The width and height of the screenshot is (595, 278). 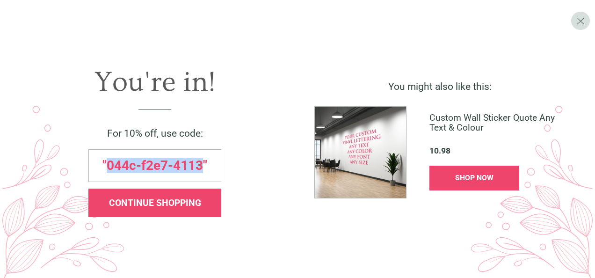 What do you see at coordinates (155, 133) in the screenshot?
I see `span: For 10% off, use code:` at bounding box center [155, 133].